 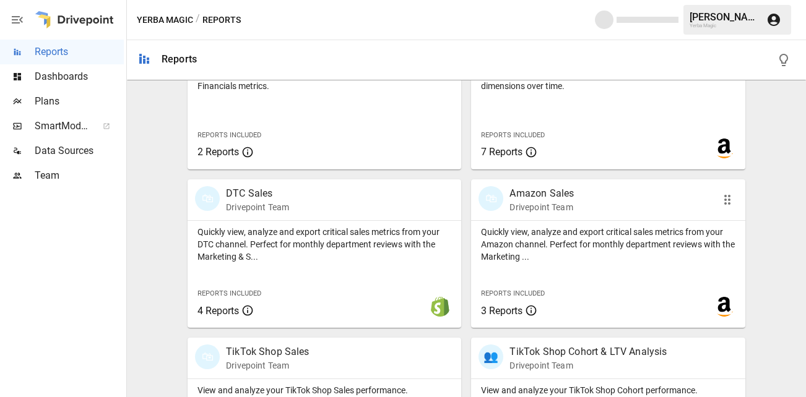 I want to click on span: Data Sources, so click(x=79, y=151).